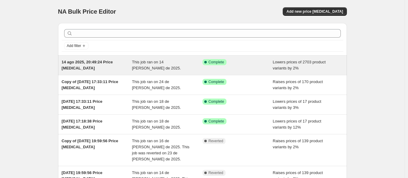  I want to click on span: Raises prices of 139 product variants by 2%, so click(297, 144).